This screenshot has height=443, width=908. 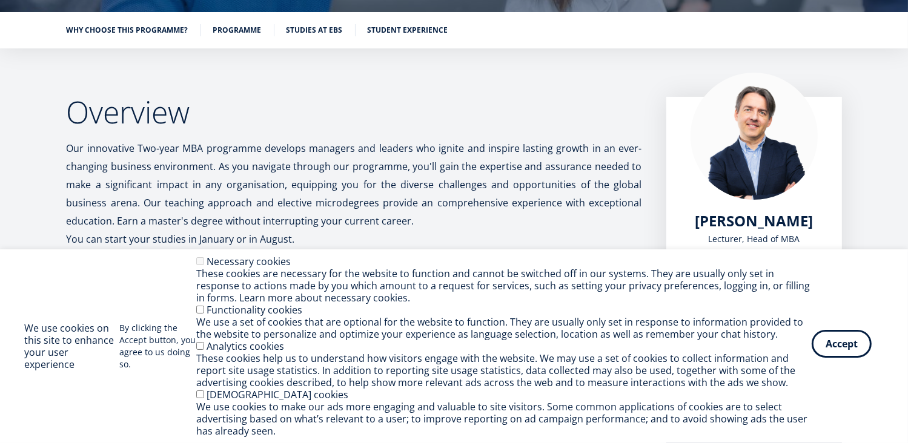 What do you see at coordinates (354, 185) in the screenshot?
I see `p: Our innovative Two-year MBA programme develops managers and leaders who ignite and inspire lastin...` at bounding box center [354, 185].